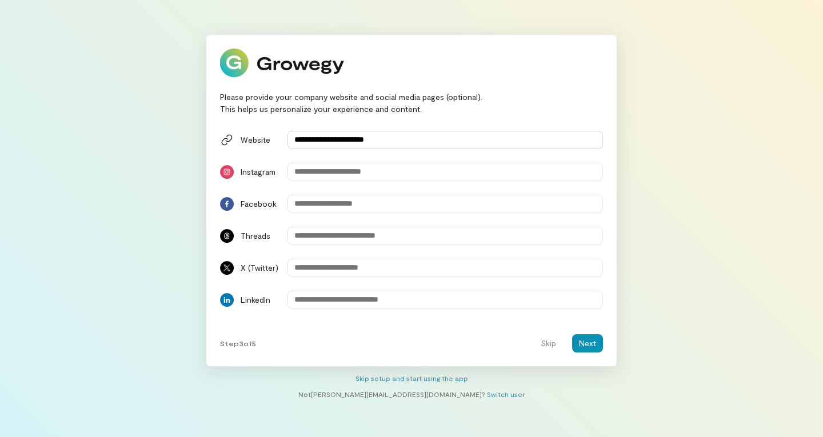  What do you see at coordinates (227, 300) in the screenshot?
I see `img: LinkedIn` at bounding box center [227, 300].